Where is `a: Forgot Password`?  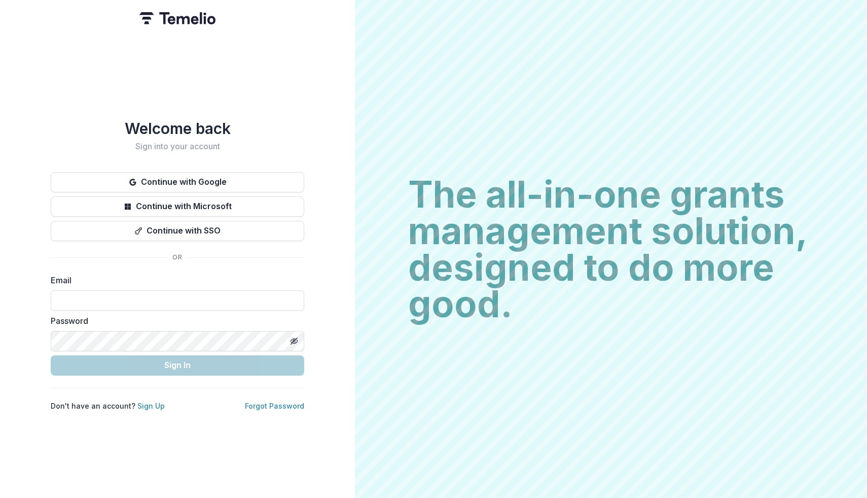
a: Forgot Password is located at coordinates (274, 405).